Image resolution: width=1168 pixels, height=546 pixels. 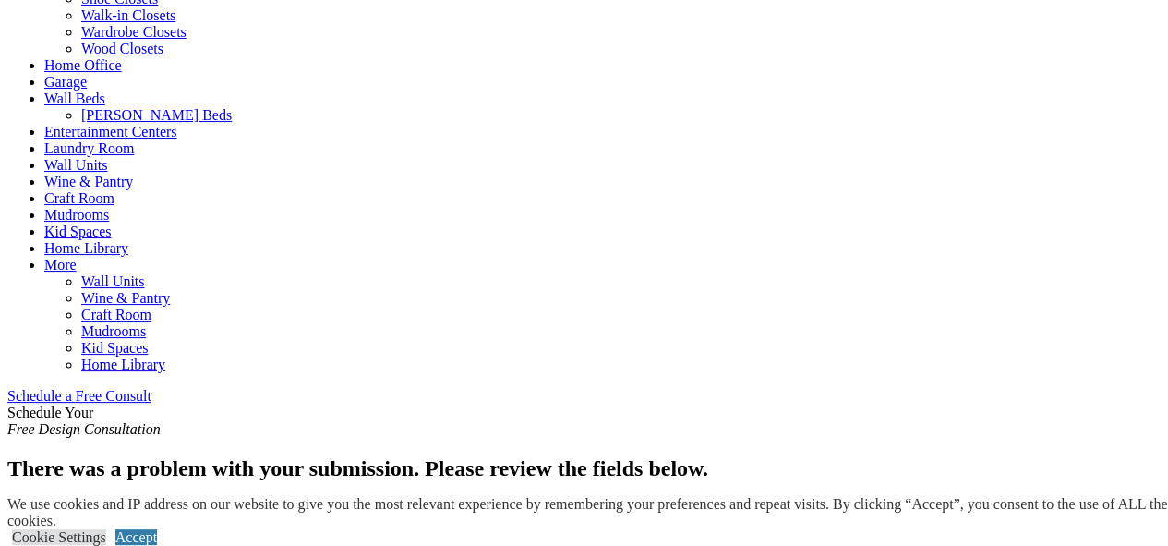 What do you see at coordinates (577, 468) in the screenshot?
I see `h2: There was a problem with your submission. Please review the fields below.` at bounding box center [577, 468].